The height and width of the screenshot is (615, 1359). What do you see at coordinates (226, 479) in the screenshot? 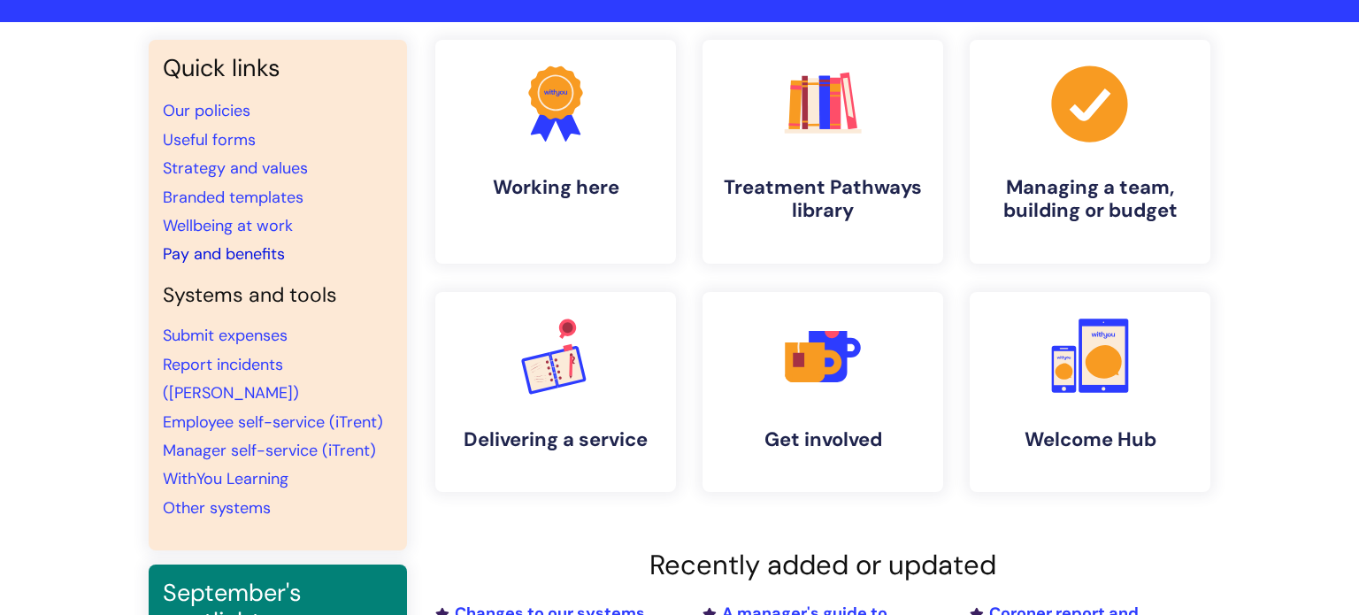
I see `a: WithYou Learning` at bounding box center [226, 479].